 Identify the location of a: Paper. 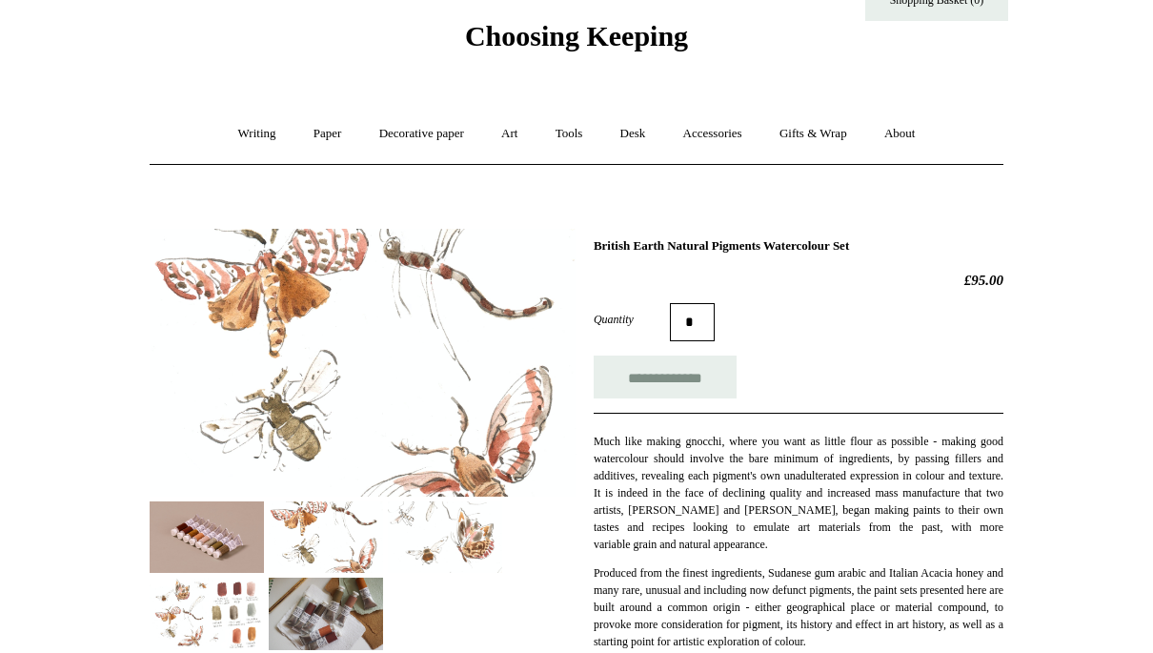
(328, 133).